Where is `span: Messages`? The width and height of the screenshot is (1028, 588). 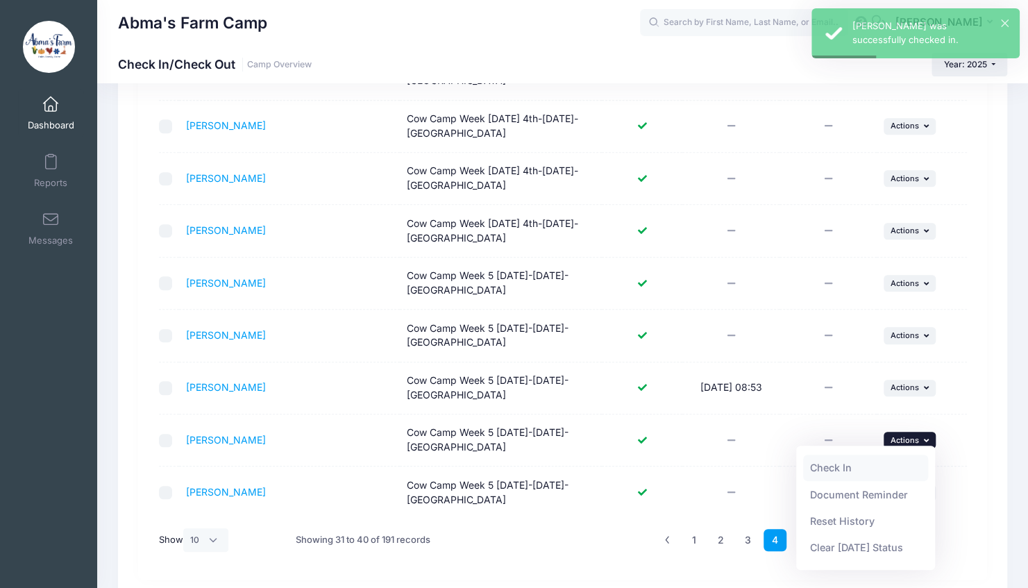 span: Messages is located at coordinates (51, 240).